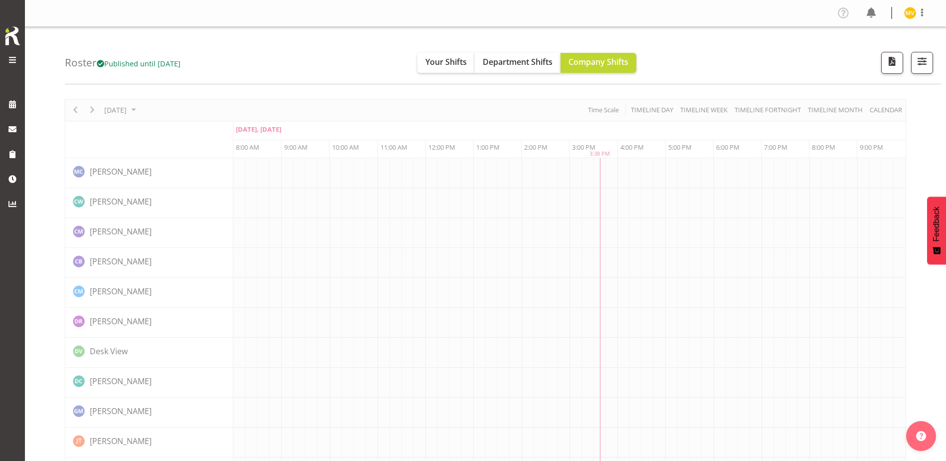 The image size is (946, 461). Describe the element at coordinates (598, 63) in the screenshot. I see `button: Company Shifts` at that location.